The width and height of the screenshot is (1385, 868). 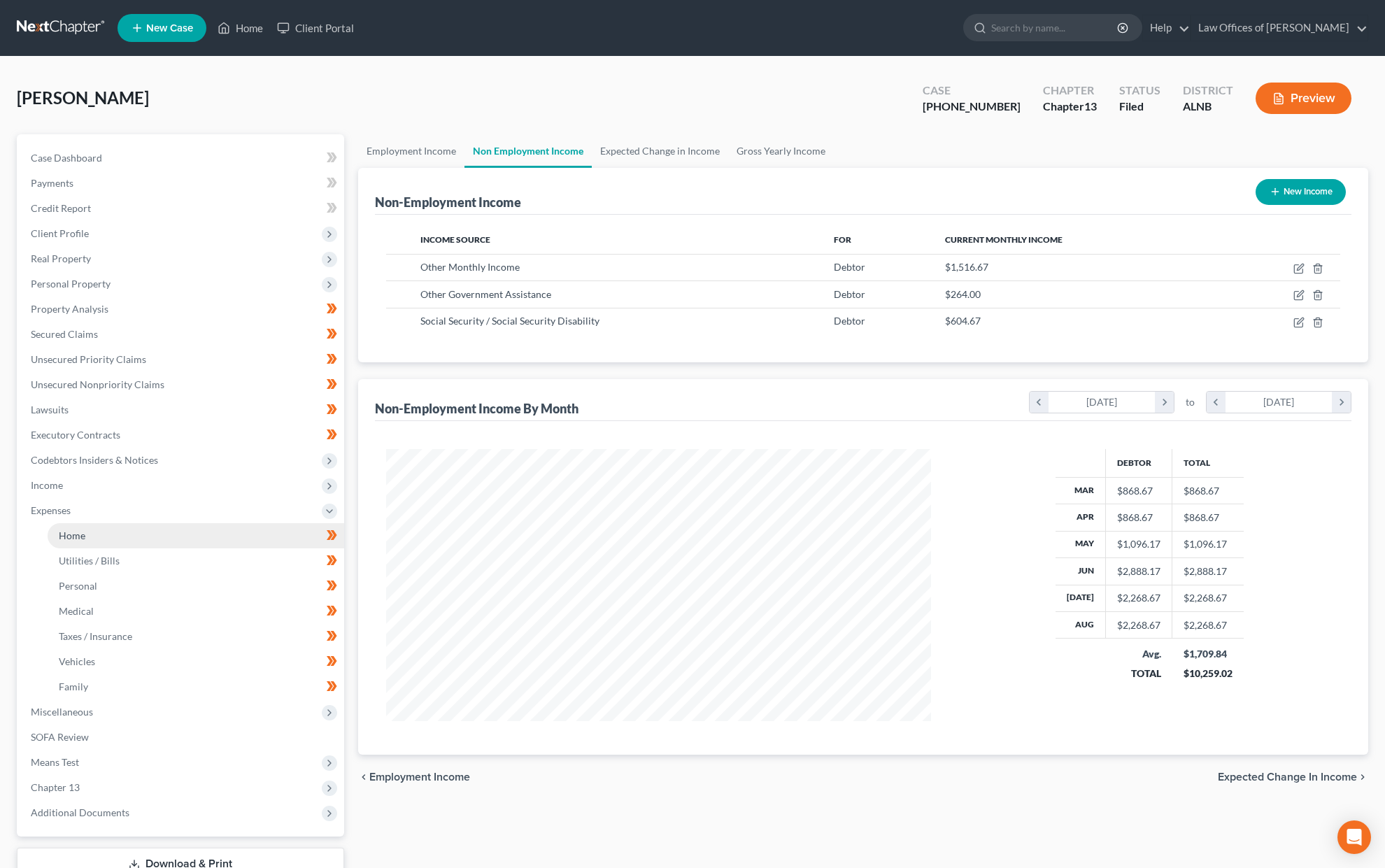 I want to click on th: May, so click(x=1081, y=544).